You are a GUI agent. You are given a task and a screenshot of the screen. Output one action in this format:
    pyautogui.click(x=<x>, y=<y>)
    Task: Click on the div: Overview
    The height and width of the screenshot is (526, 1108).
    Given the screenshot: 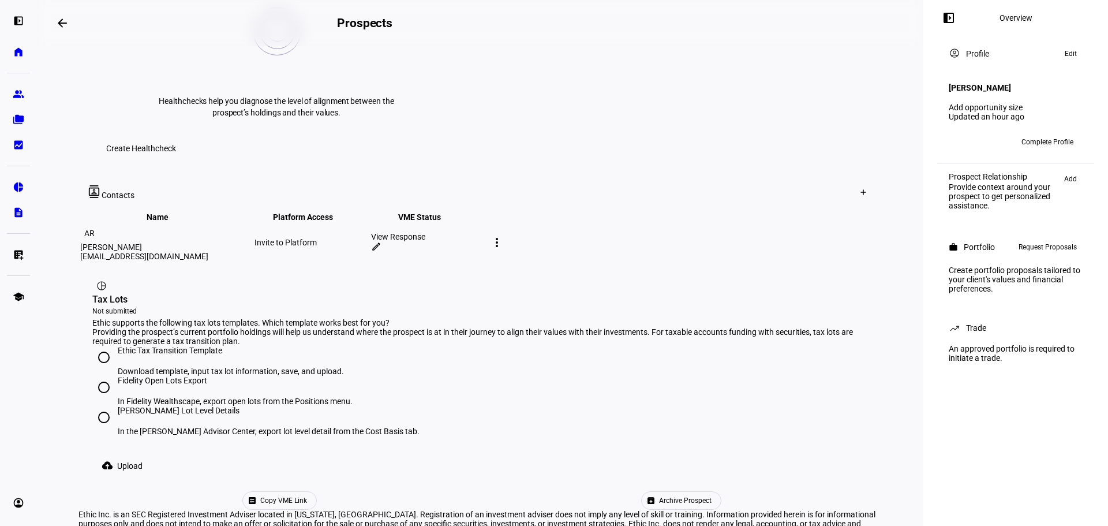 What is the action you would take?
    pyautogui.click(x=1016, y=18)
    